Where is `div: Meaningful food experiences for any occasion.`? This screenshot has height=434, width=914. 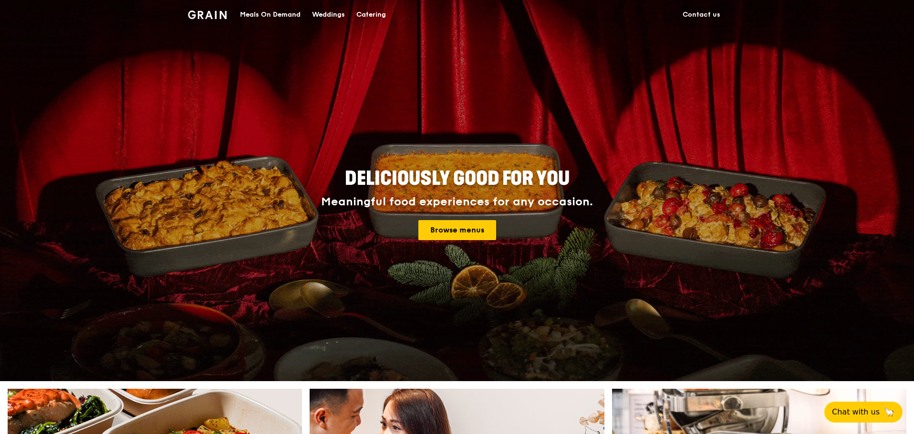 div: Meaningful food experiences for any occasion. is located at coordinates (457, 202).